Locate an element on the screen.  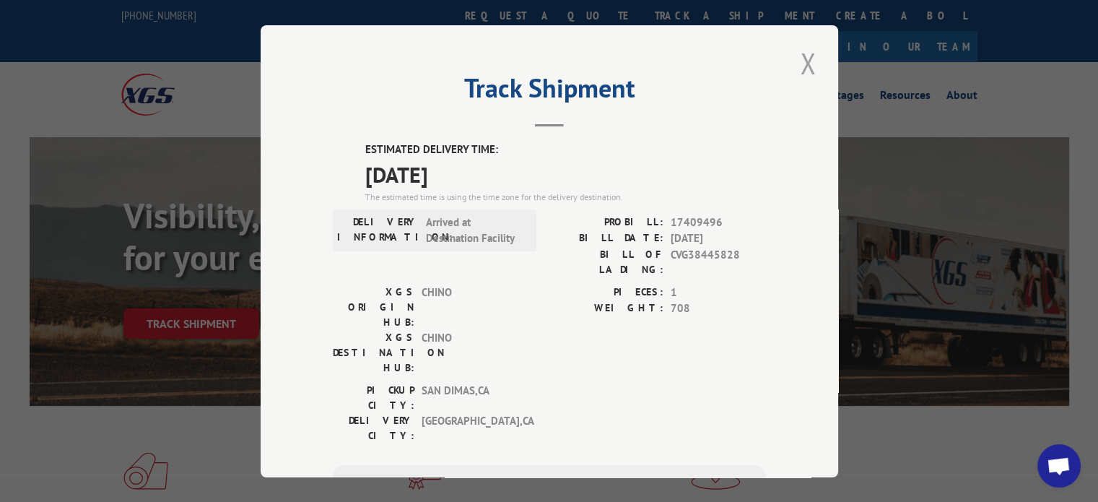
span: SAN DIMAS , CA is located at coordinates (470, 397).